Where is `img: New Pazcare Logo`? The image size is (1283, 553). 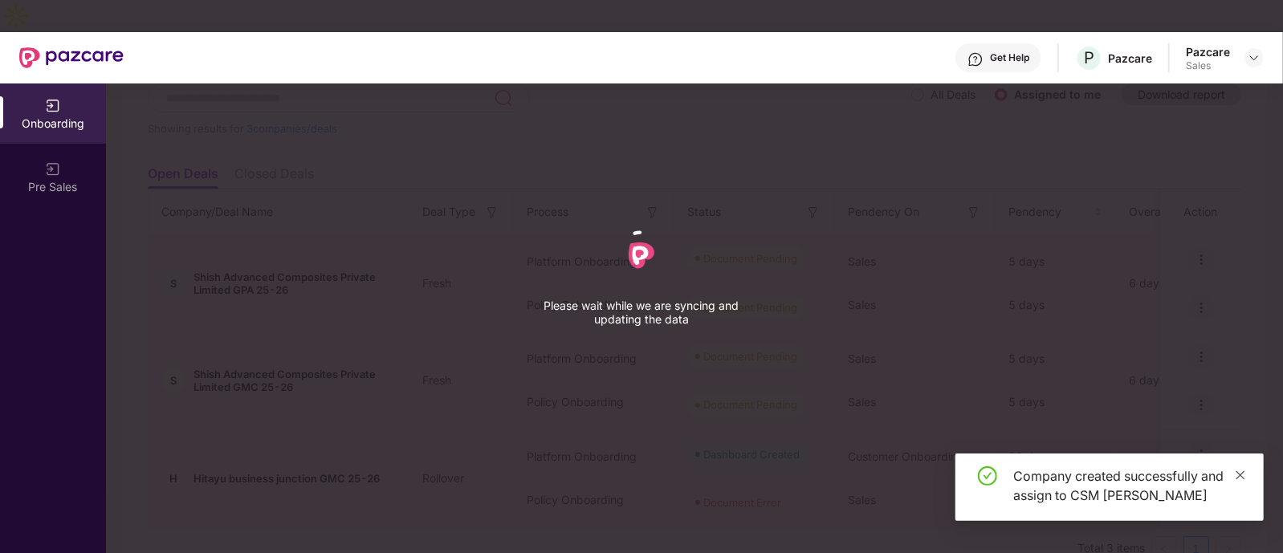
img: New Pazcare Logo is located at coordinates (71, 58).